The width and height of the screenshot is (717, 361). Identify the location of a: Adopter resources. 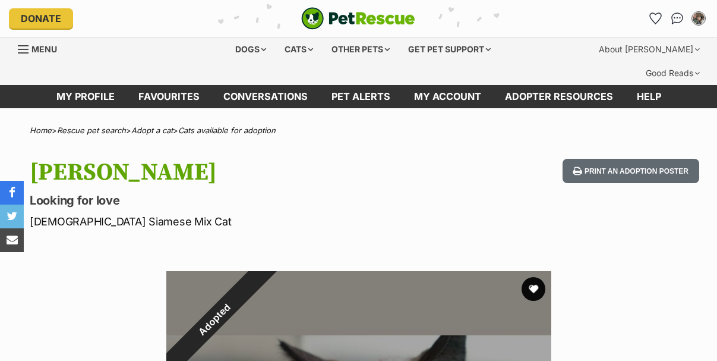
(559, 96).